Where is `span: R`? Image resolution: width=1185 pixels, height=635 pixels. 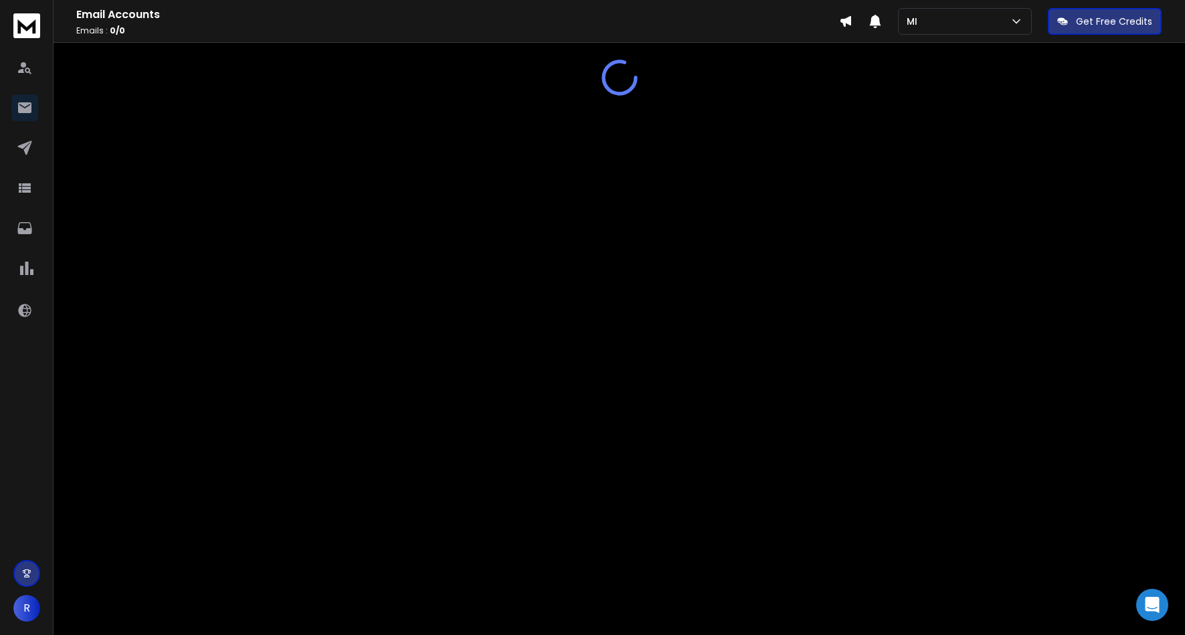 span: R is located at coordinates (27, 608).